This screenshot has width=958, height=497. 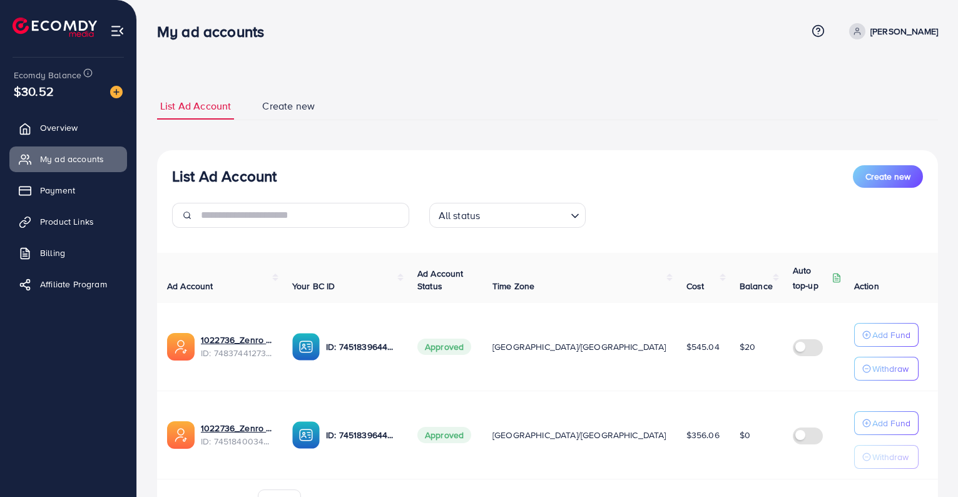 I want to click on a: Payment, so click(x=68, y=190).